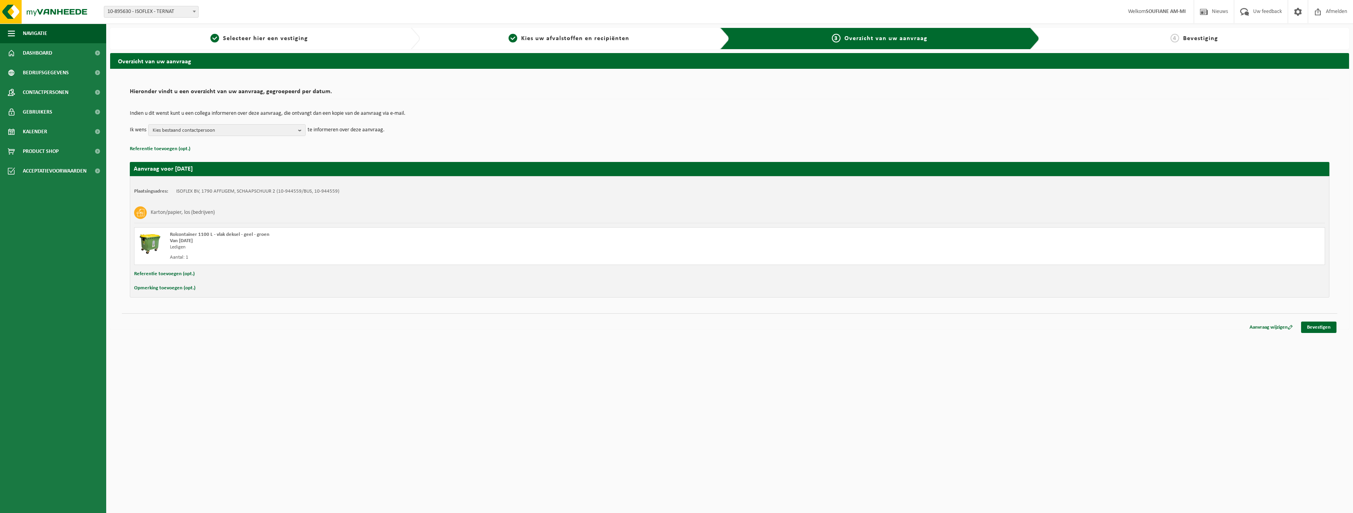 The height and width of the screenshot is (513, 1353). Describe the element at coordinates (258, 192) in the screenshot. I see `td: ISOFLEX BV, 1790 AFFLIGEM, SCHAAPSCHUUR 2 (10-944559/BUS, 10-944559)` at that location.